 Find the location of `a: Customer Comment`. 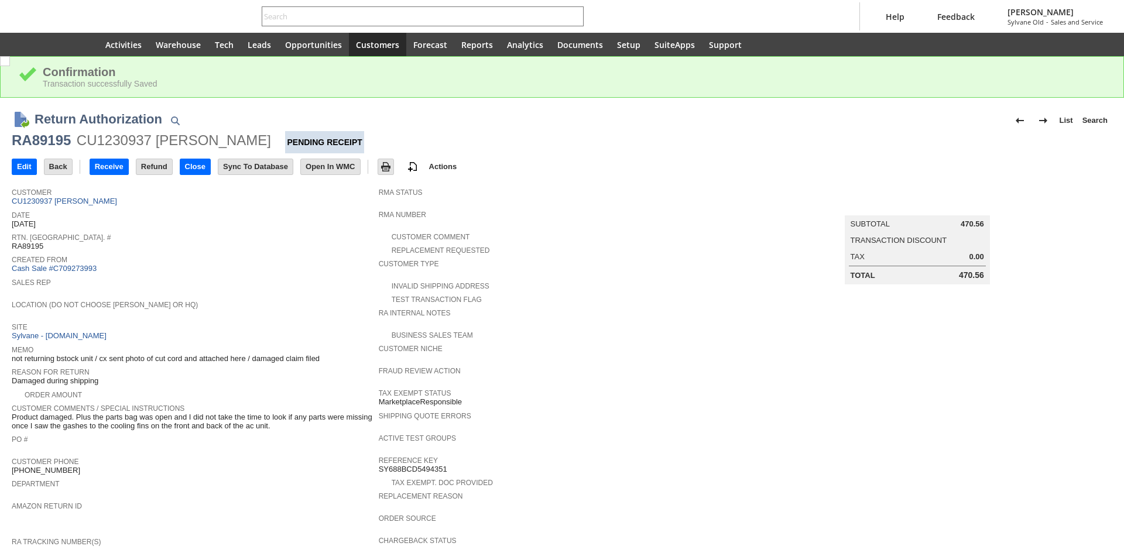

a: Customer Comment is located at coordinates (431, 237).